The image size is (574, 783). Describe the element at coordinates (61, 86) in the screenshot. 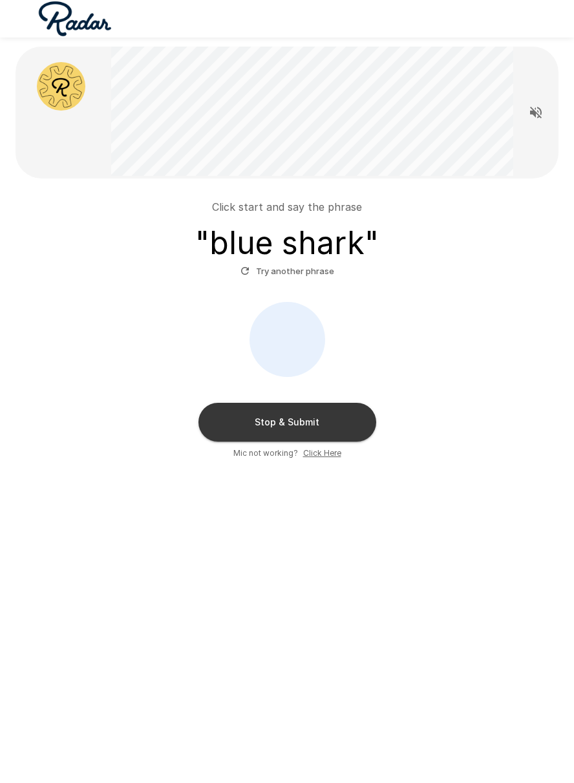

I see `img: radar_avatar.png` at that location.